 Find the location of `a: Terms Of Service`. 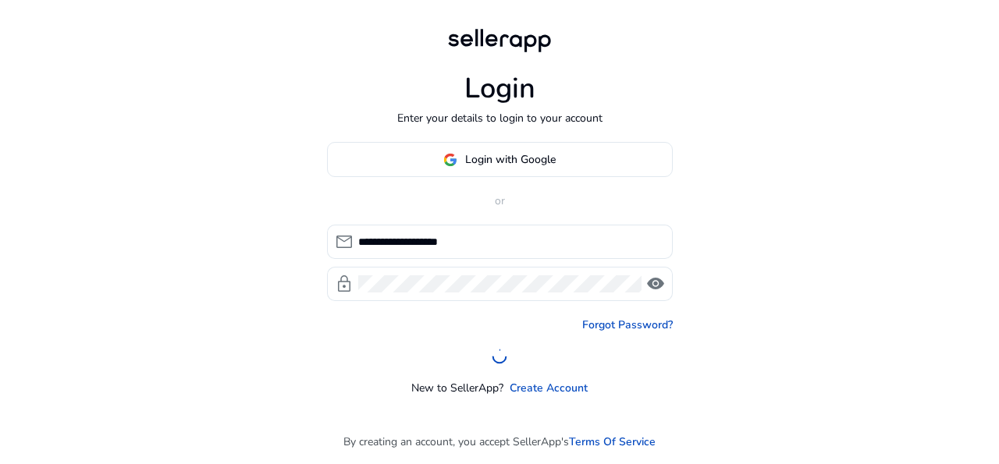

a: Terms Of Service is located at coordinates (612, 442).